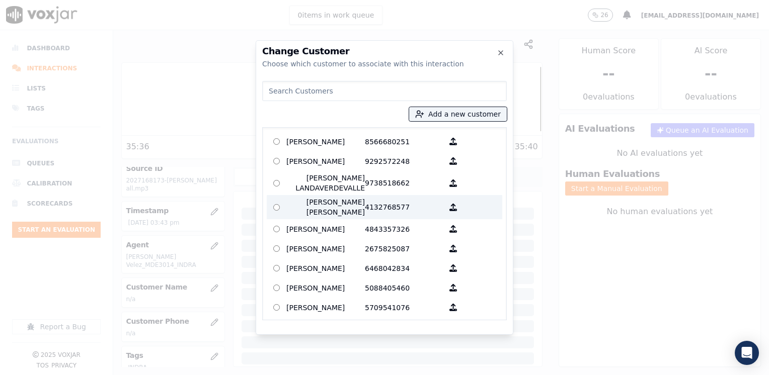 The height and width of the screenshot is (375, 769). I want to click on div: Open Intercom Messenger, so click(747, 353).